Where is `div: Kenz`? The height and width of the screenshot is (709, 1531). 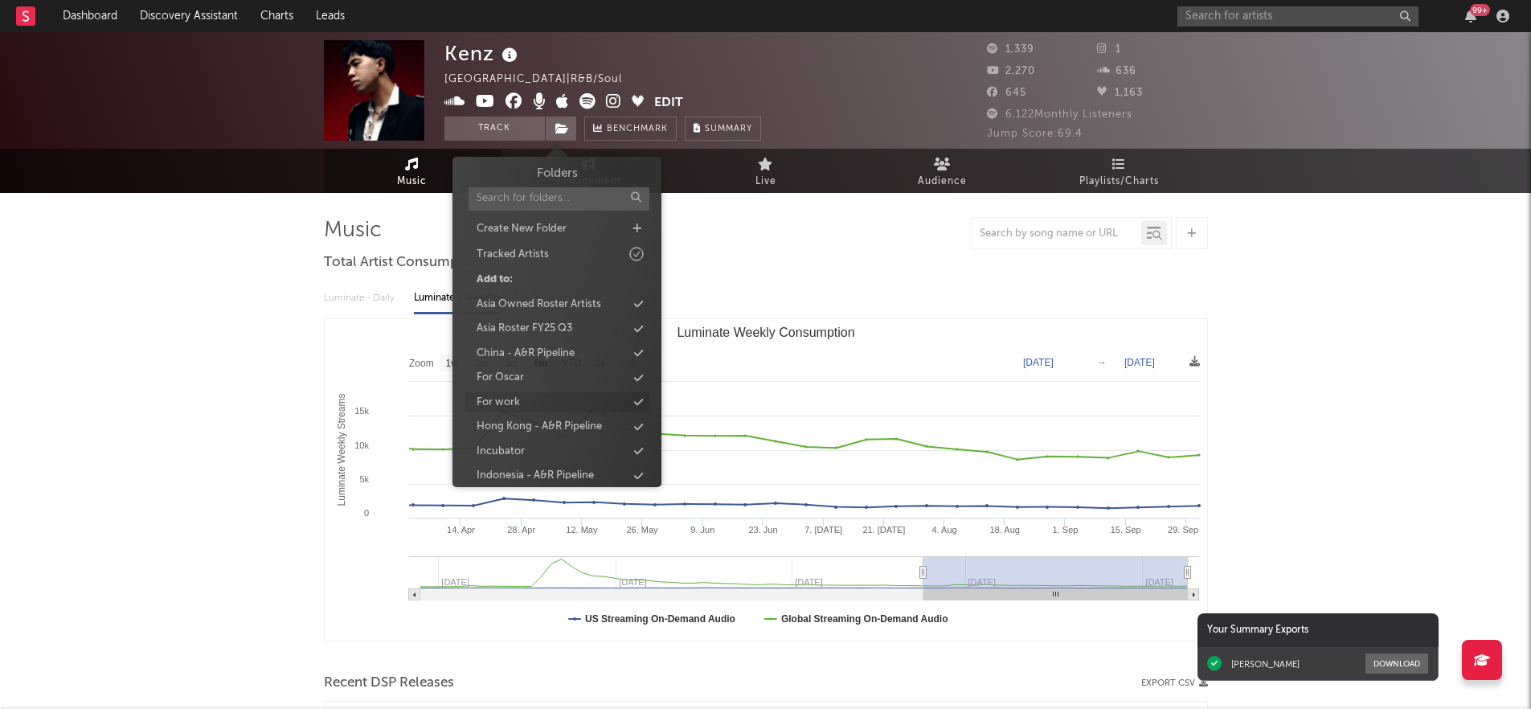 div: Kenz is located at coordinates (483, 53).